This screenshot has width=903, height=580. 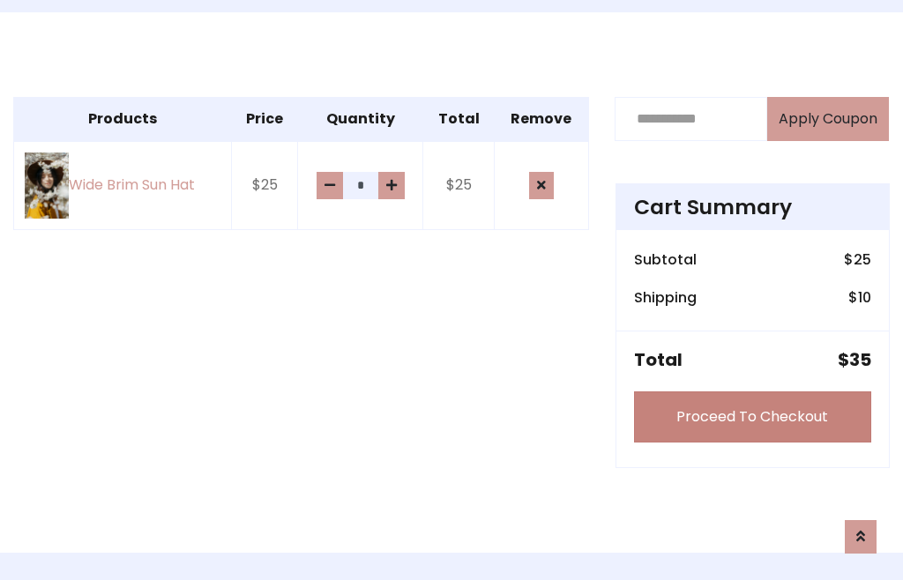 I want to click on span: 35, so click(x=860, y=360).